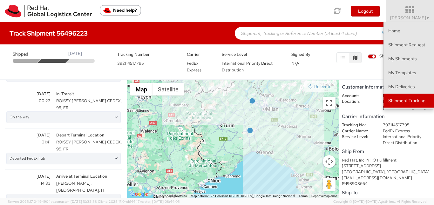 The height and width of the screenshot is (205, 434). I want to click on button: Show satellite imagery, so click(168, 89).